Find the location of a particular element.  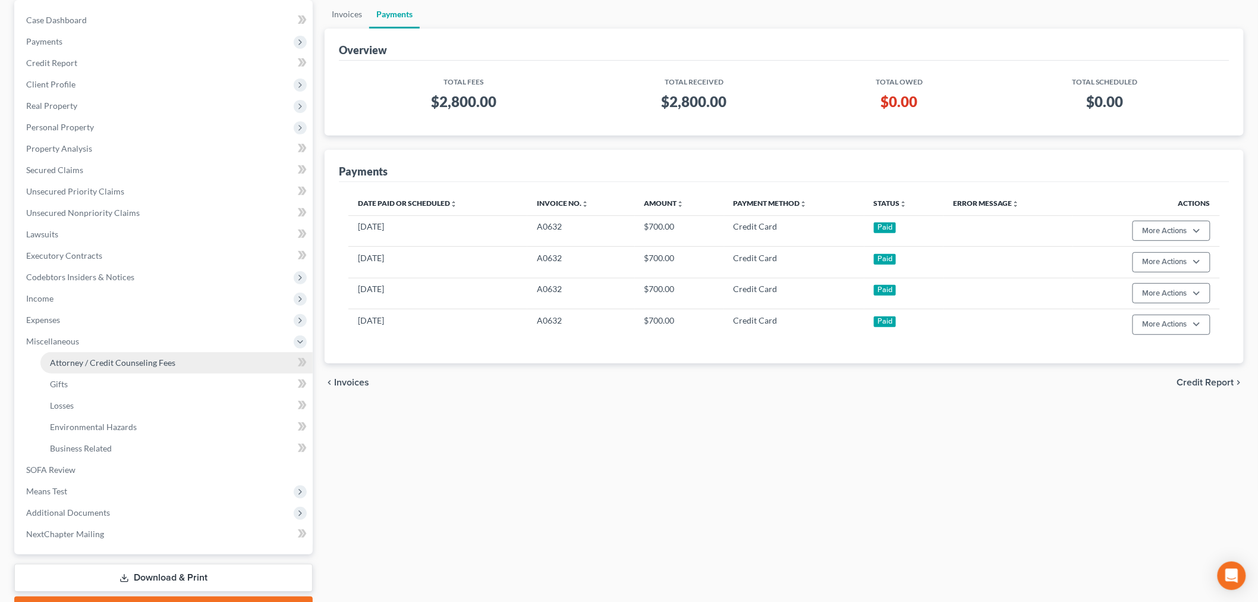

span: Codebtors Insiders & Notices is located at coordinates (80, 276).